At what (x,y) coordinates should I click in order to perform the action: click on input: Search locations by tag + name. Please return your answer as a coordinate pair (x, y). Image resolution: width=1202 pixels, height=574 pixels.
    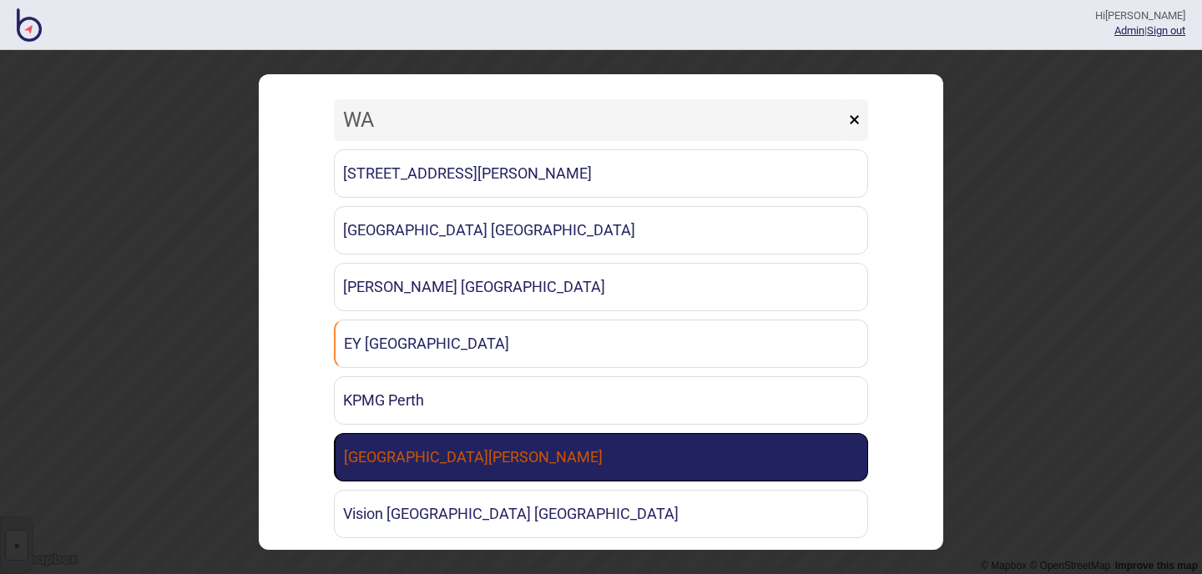
    Looking at the image, I should click on (589, 120).